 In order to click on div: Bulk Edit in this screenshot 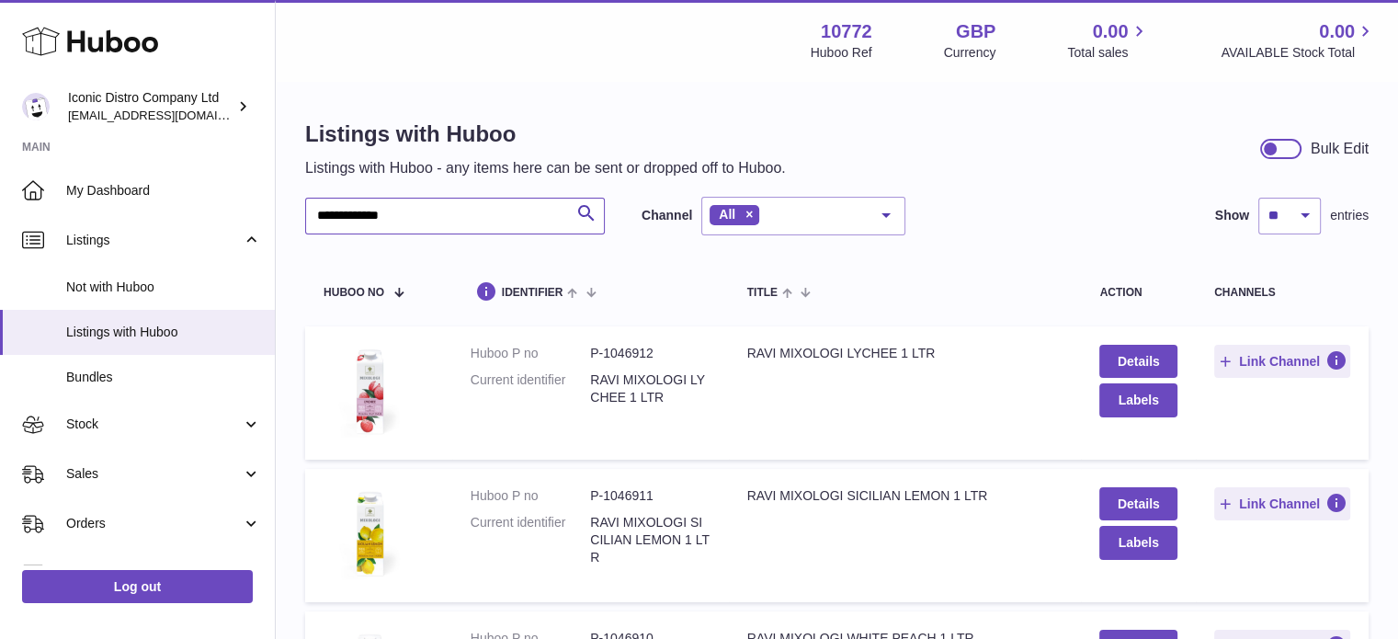, I will do `click(1339, 149)`.